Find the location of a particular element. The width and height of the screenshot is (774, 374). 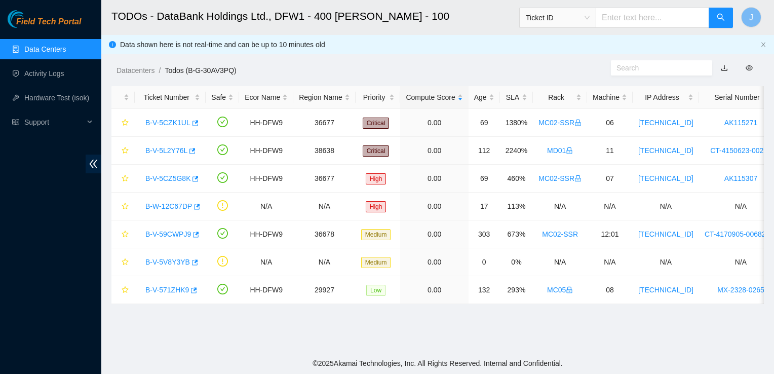

a: AK115307 is located at coordinates (740, 178).